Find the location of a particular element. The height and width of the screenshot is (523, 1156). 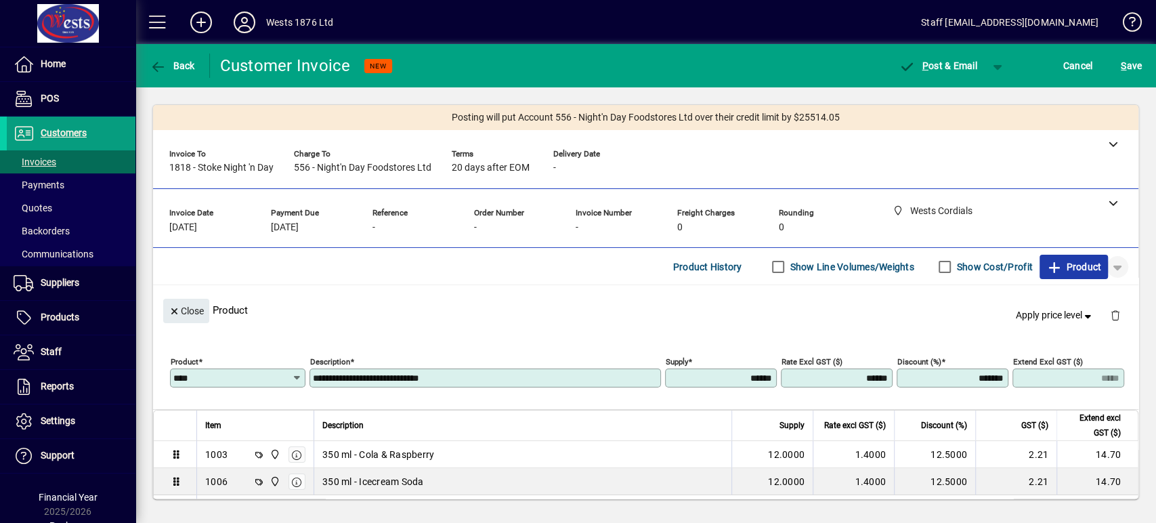

span: Backorders is located at coordinates (41, 231).